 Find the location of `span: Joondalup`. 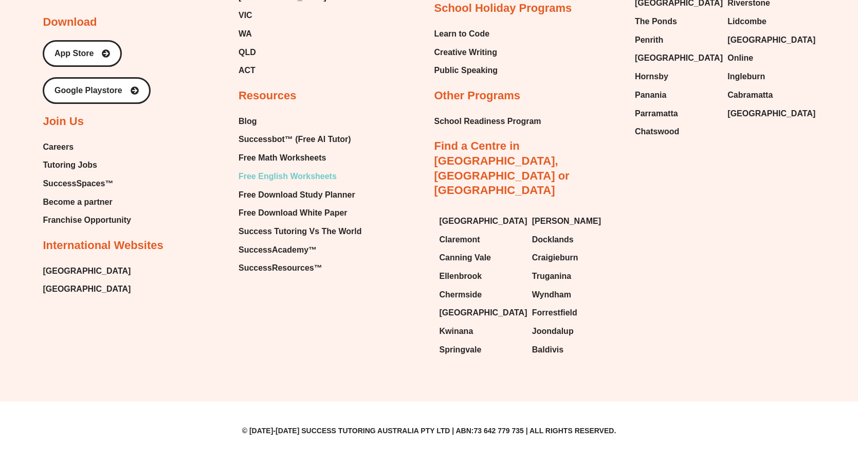

span: Joondalup is located at coordinates (553, 331).